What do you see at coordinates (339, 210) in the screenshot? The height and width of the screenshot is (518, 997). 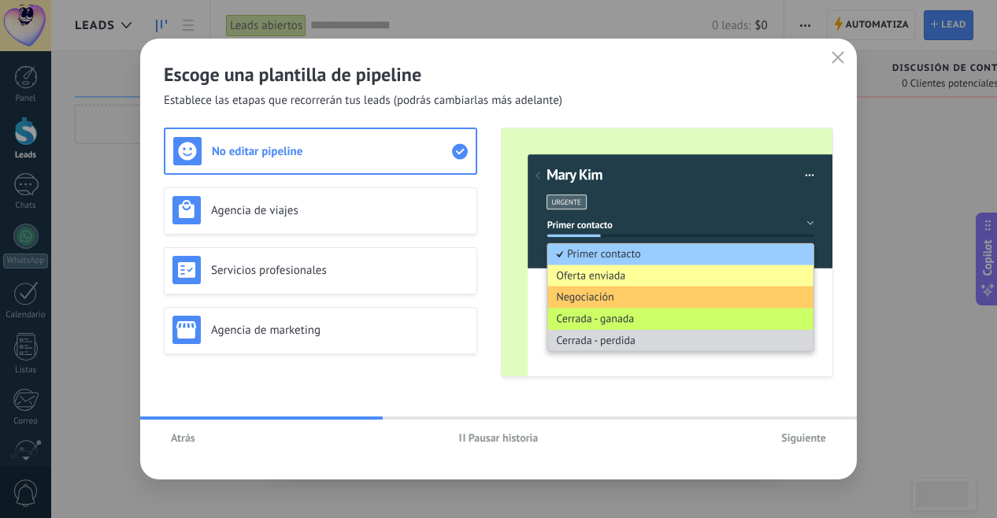 I see `h3: Agencia de viajes` at bounding box center [339, 210].